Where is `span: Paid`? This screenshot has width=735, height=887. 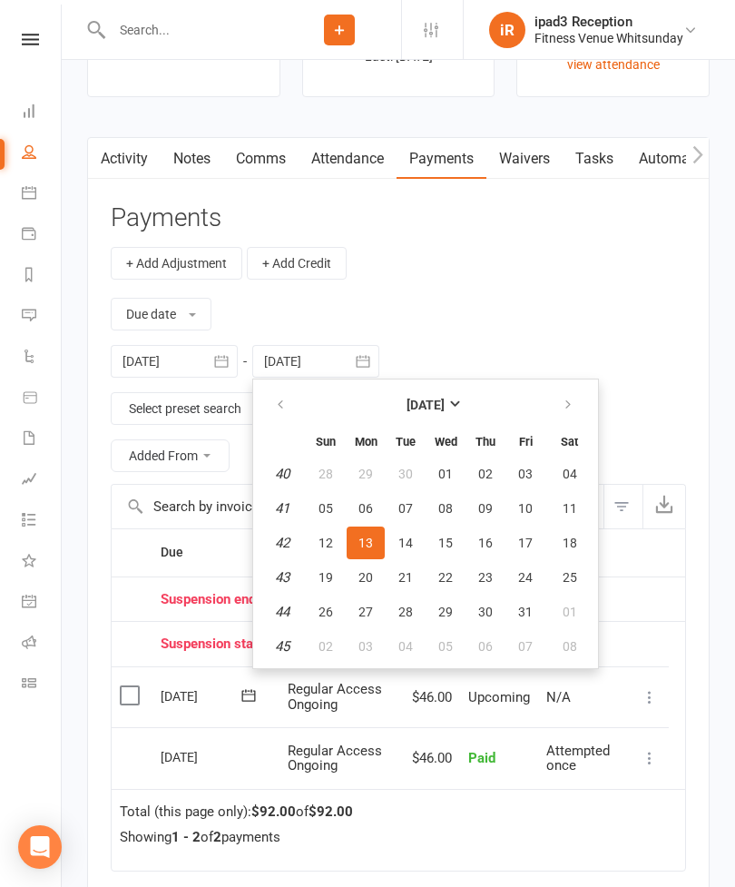
span: Paid is located at coordinates (482, 758).